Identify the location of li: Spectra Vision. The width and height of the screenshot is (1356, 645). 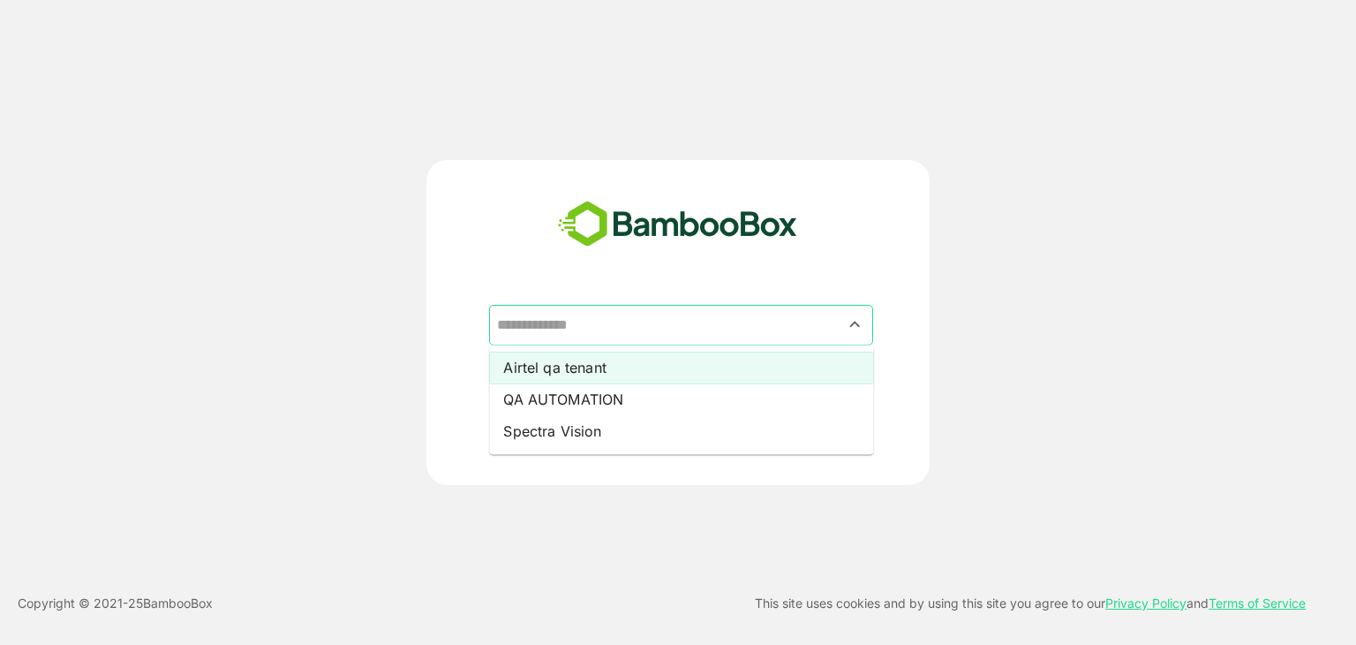
(681, 431).